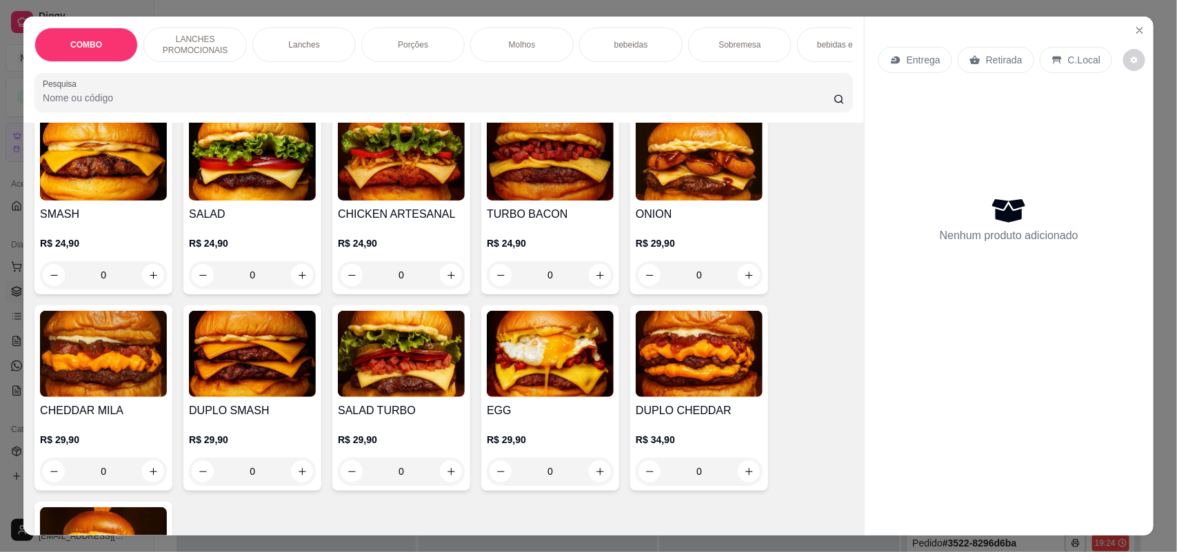 This screenshot has height=552, width=1177. Describe the element at coordinates (103, 411) in the screenshot. I see `h4: CHEDDAR MILA` at that location.